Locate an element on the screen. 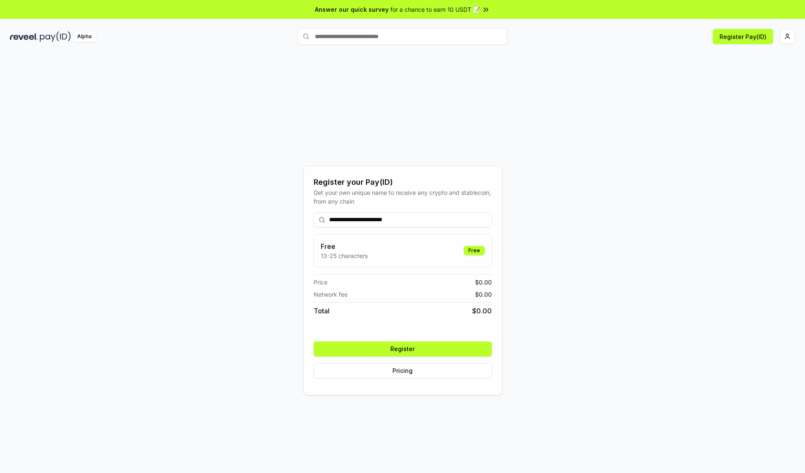  span: Answer our quick survey is located at coordinates (352, 9).